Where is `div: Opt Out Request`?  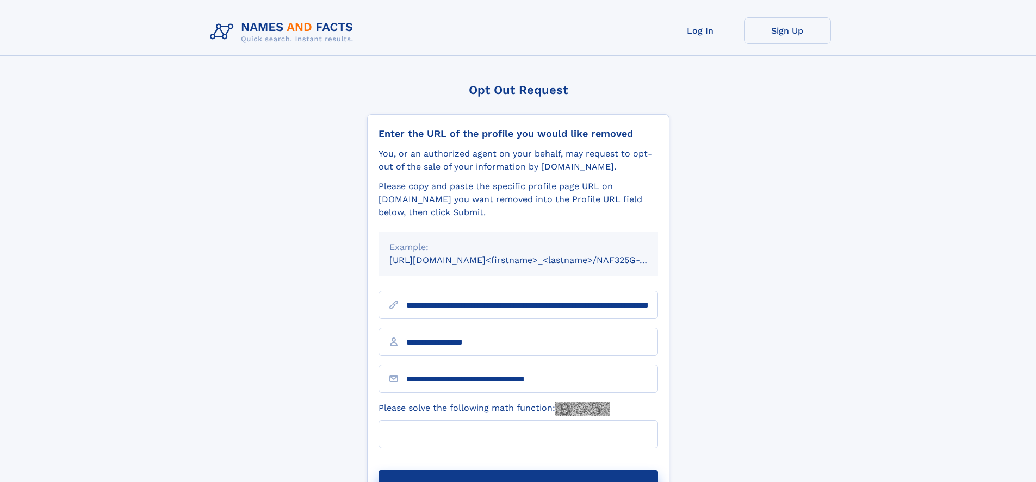
div: Opt Out Request is located at coordinates (518, 90).